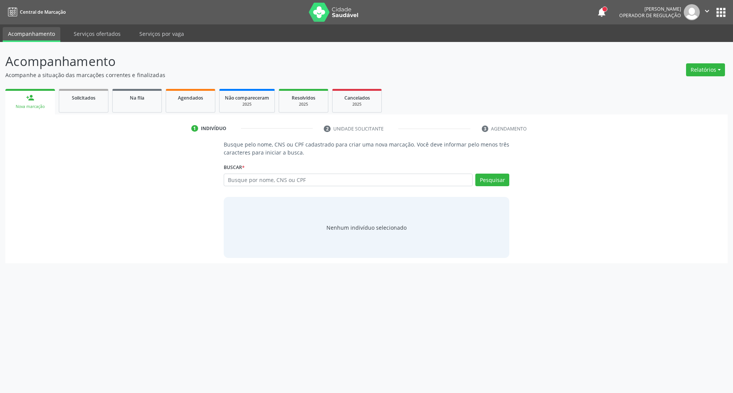  Describe the element at coordinates (137, 98) in the screenshot. I see `span: Na fila` at that location.